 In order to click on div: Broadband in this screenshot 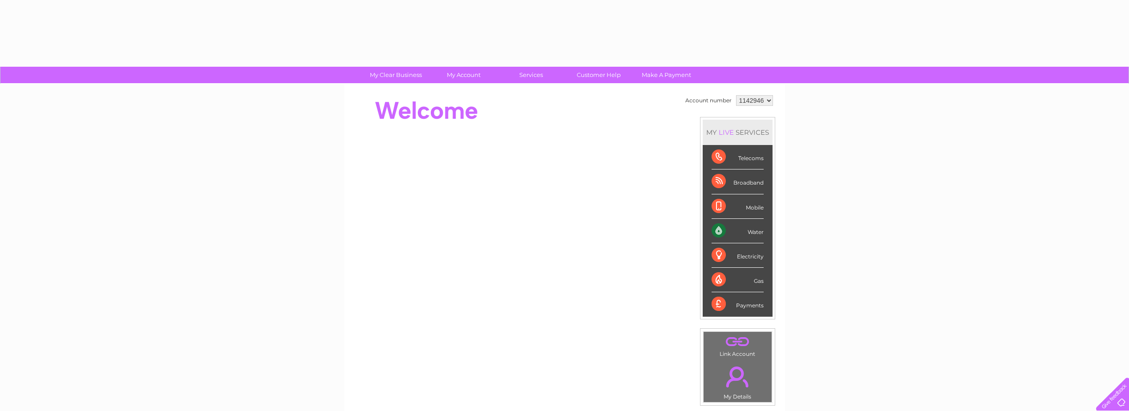, I will do `click(737, 182)`.